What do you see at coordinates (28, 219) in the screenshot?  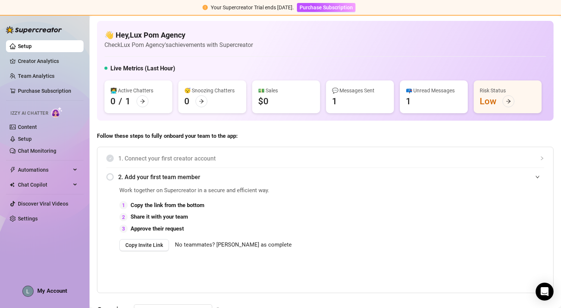 I see `a: Settings` at bounding box center [28, 219].